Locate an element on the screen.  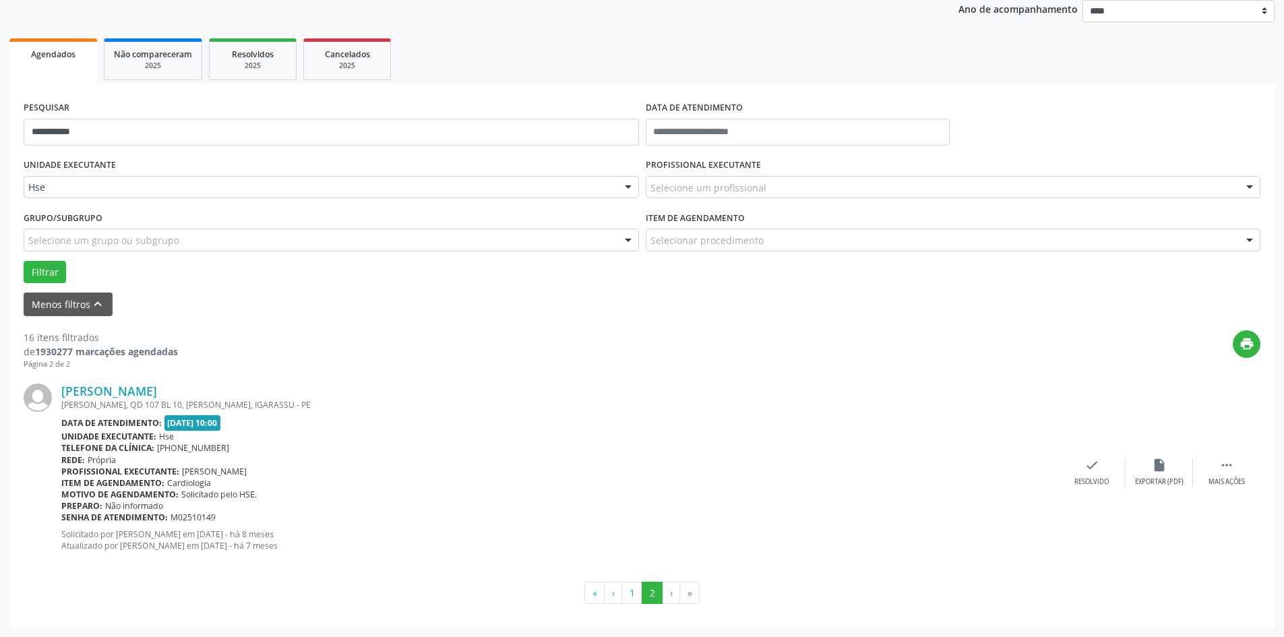
button: Go to previous page is located at coordinates (613, 593).